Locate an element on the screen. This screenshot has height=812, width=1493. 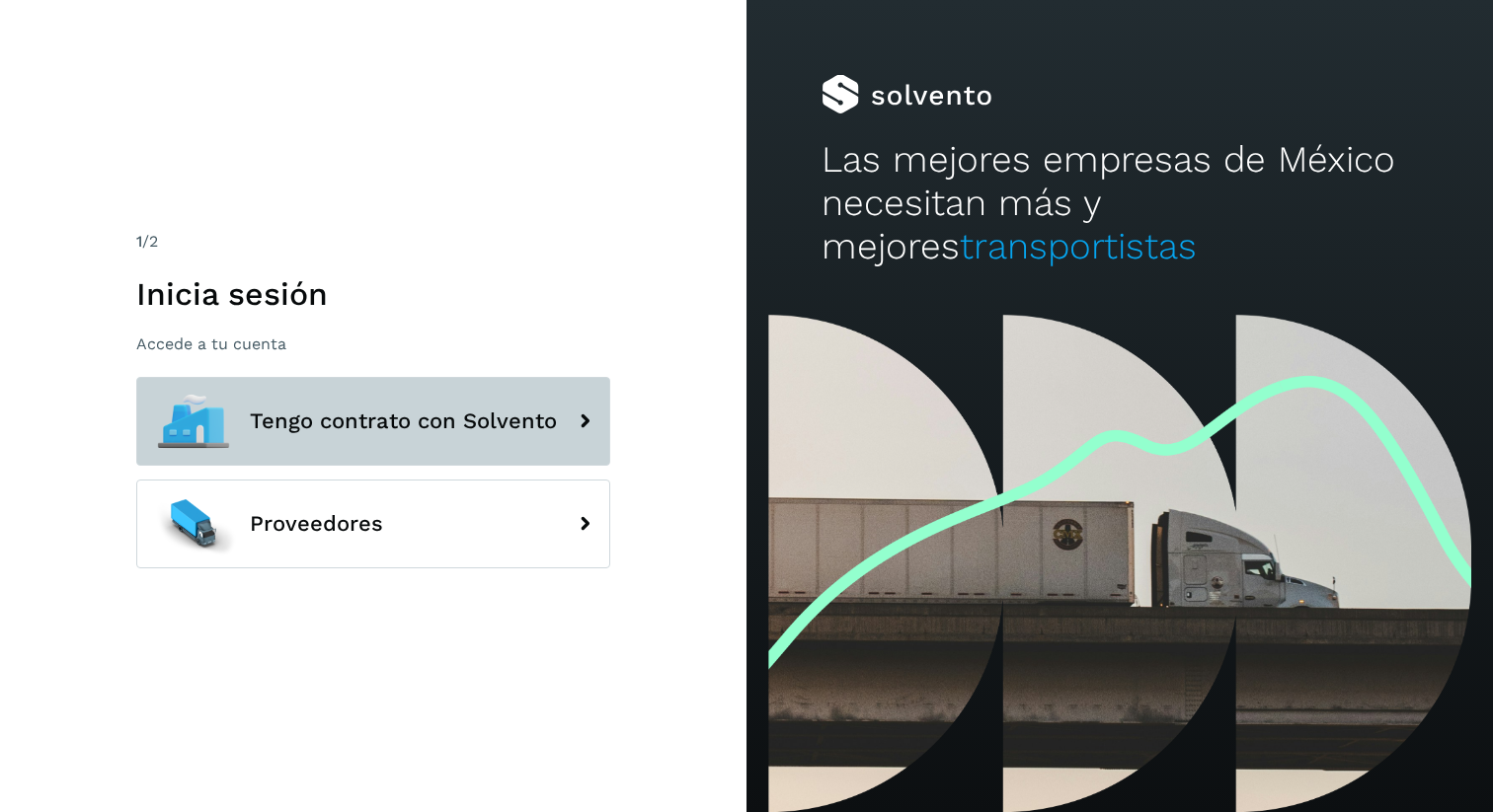
h1: Inicia sesión is located at coordinates (374, 295).